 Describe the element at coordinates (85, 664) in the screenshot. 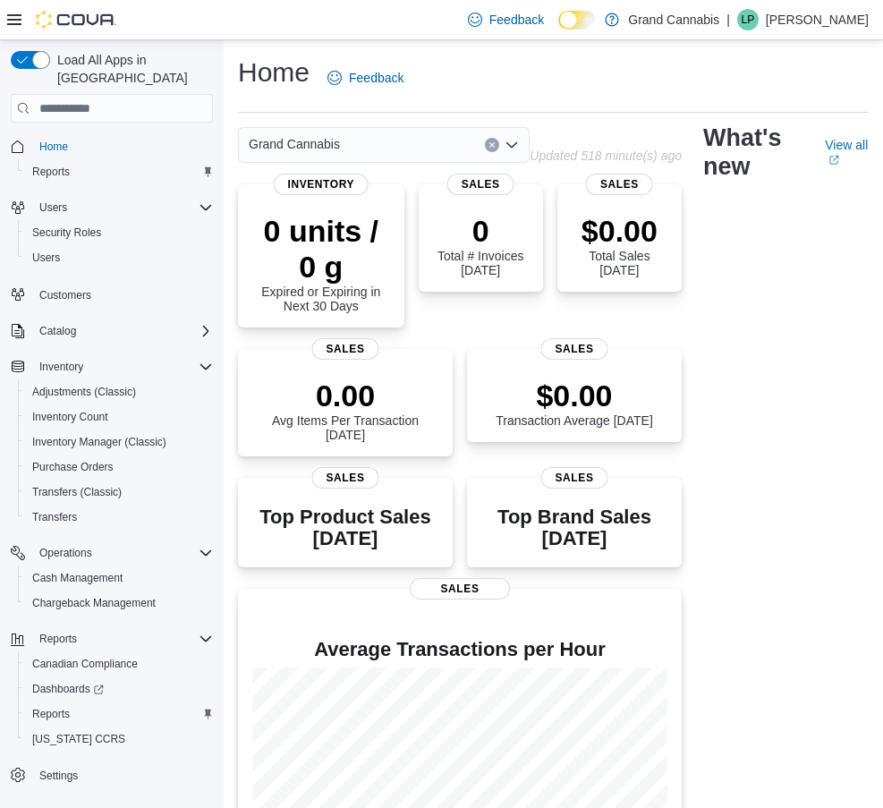

I see `a: Canadian Compliance` at that location.